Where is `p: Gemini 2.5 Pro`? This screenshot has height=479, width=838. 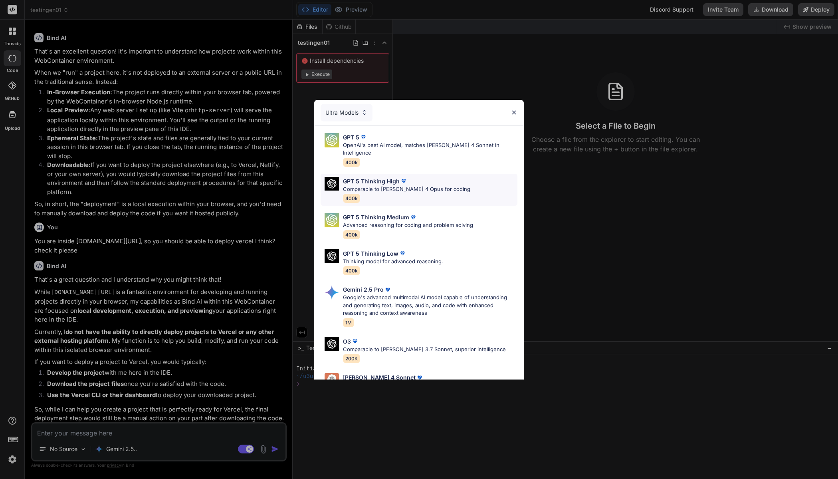
p: Gemini 2.5 Pro is located at coordinates (363, 289).